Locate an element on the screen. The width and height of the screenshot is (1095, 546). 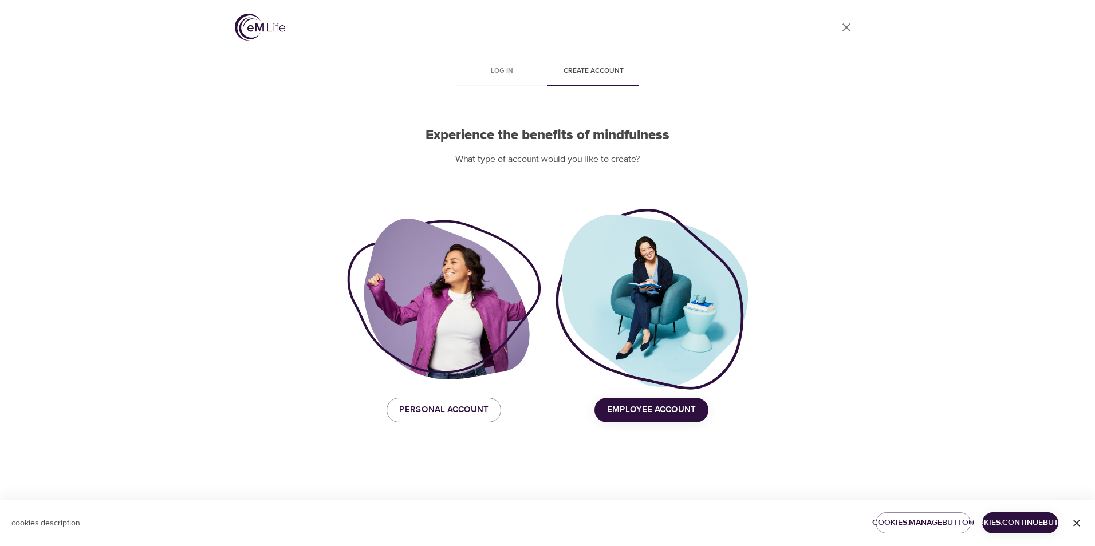
span: cookies.manageButton is located at coordinates (922, 523).